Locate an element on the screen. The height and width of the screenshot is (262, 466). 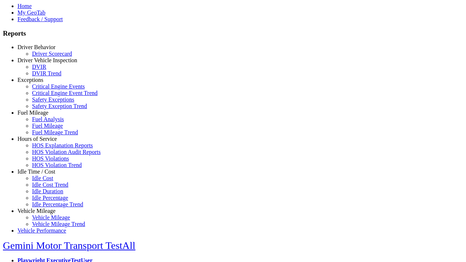
a: Driver Behavior is located at coordinates (36, 47).